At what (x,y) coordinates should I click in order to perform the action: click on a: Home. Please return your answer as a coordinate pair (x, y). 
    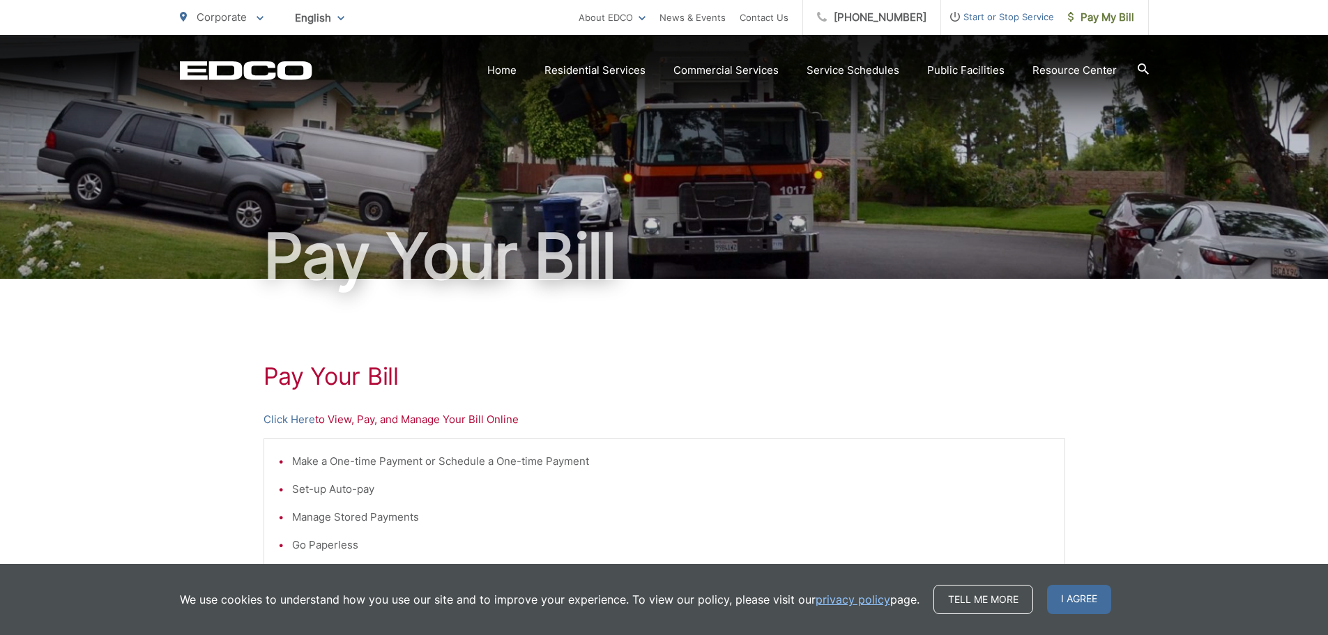
    Looking at the image, I should click on (502, 70).